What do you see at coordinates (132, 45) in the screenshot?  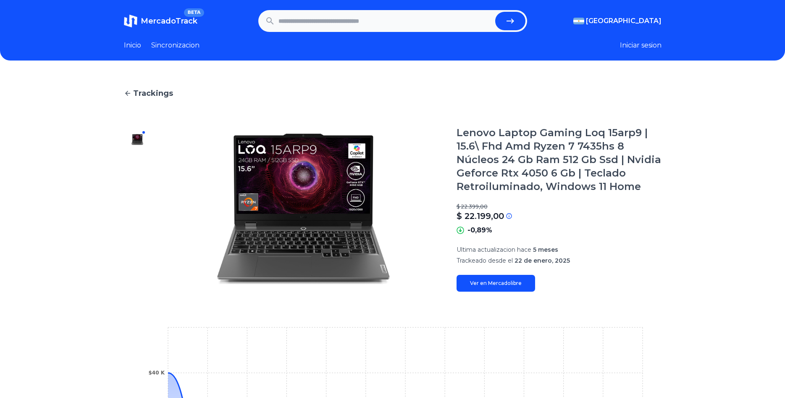 I see `a: Inicio` at bounding box center [132, 45].